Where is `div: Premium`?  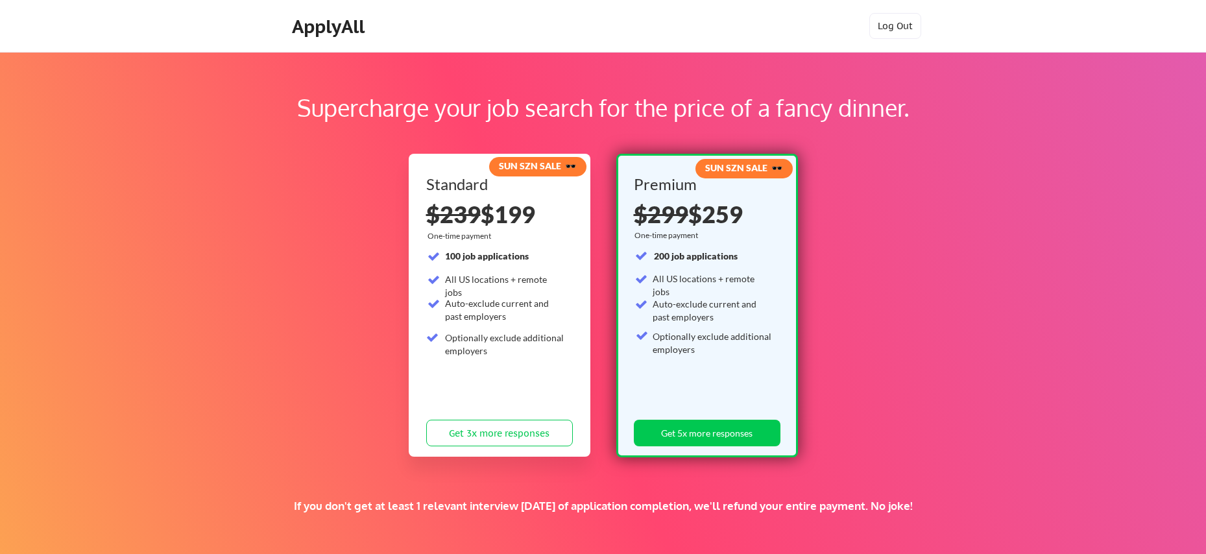
div: Premium is located at coordinates (705, 184).